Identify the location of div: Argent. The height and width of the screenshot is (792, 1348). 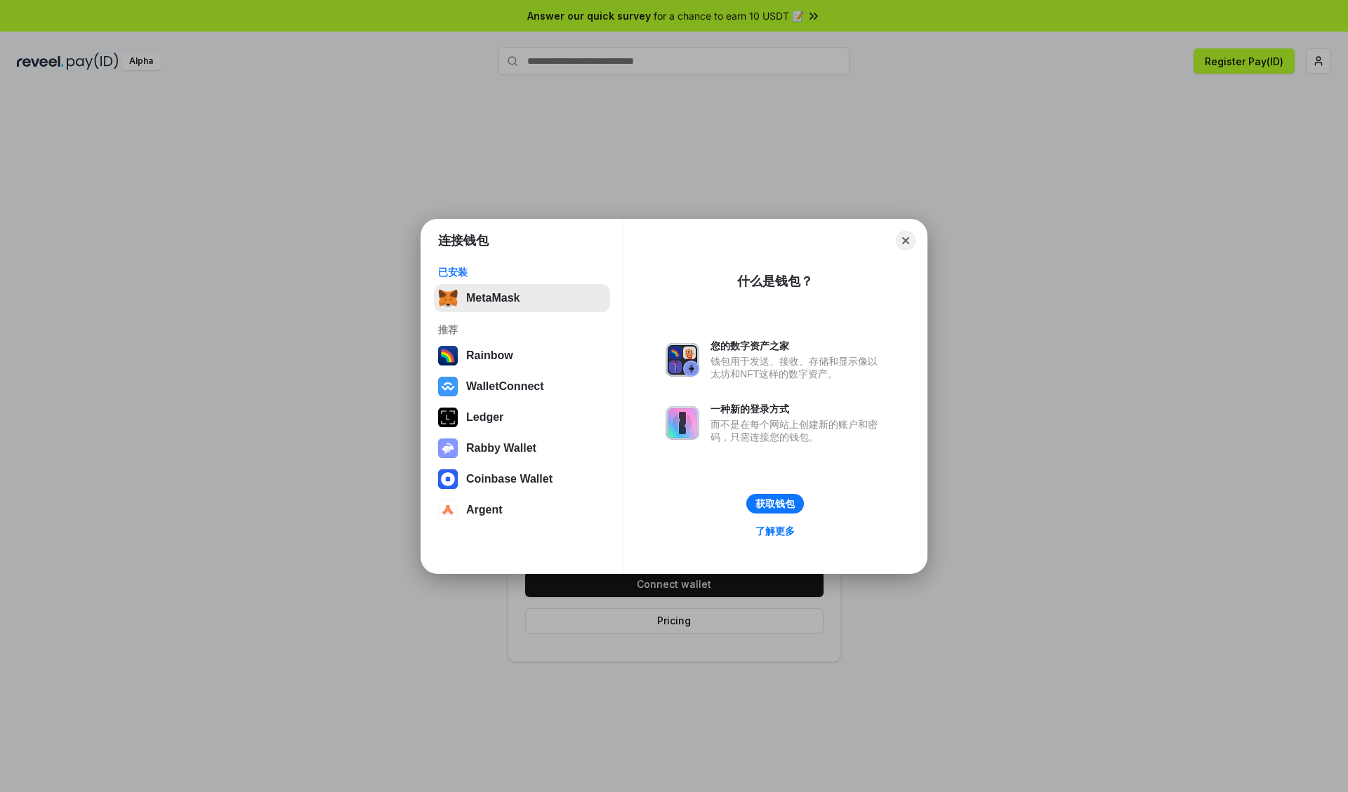
(484, 510).